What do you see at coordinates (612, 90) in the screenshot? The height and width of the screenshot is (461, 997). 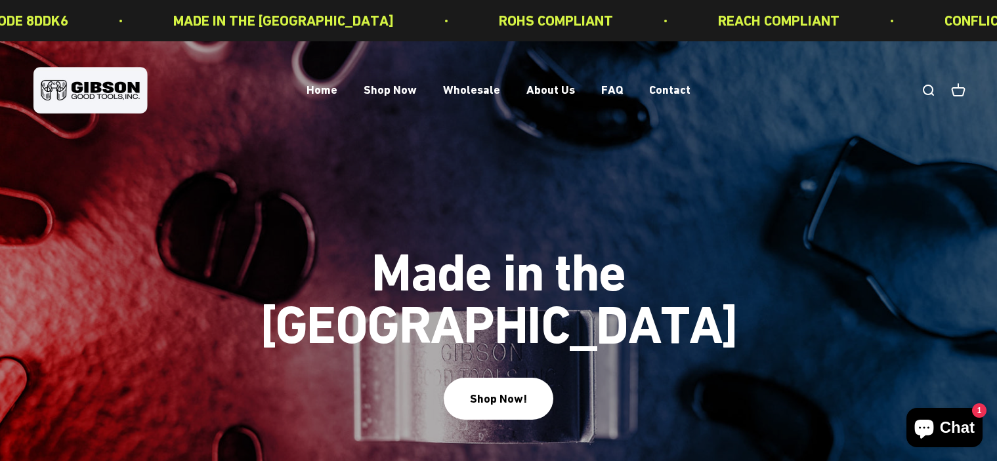 I see `a: FAQ` at bounding box center [612, 90].